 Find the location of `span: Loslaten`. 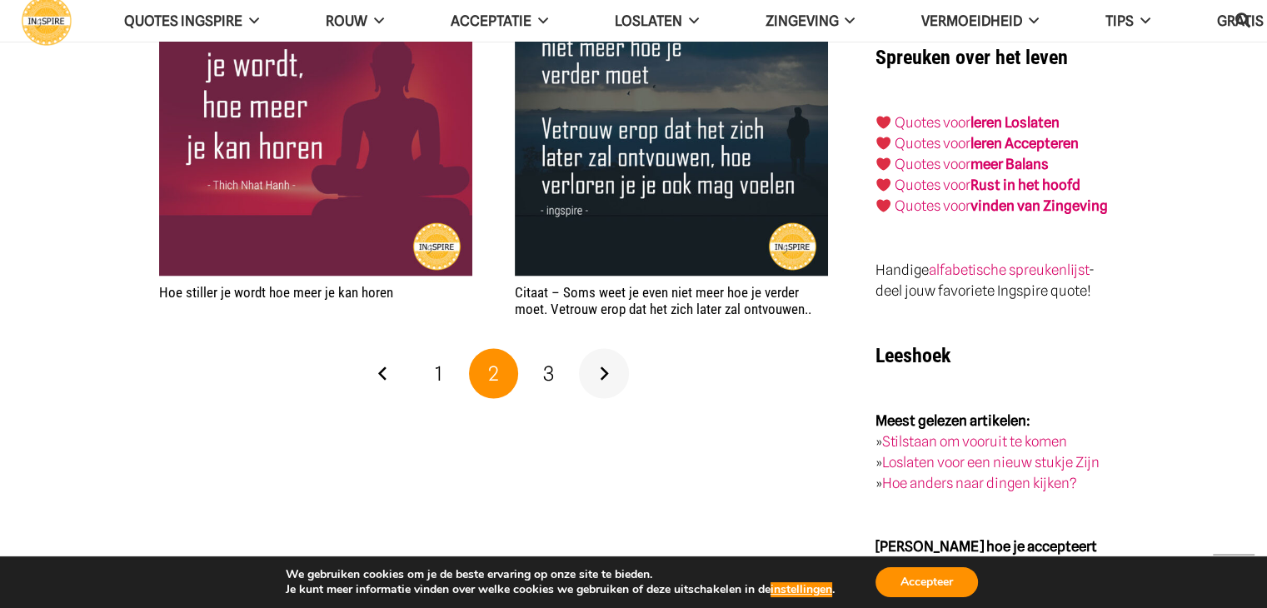

span: Loslaten is located at coordinates (648, 21).